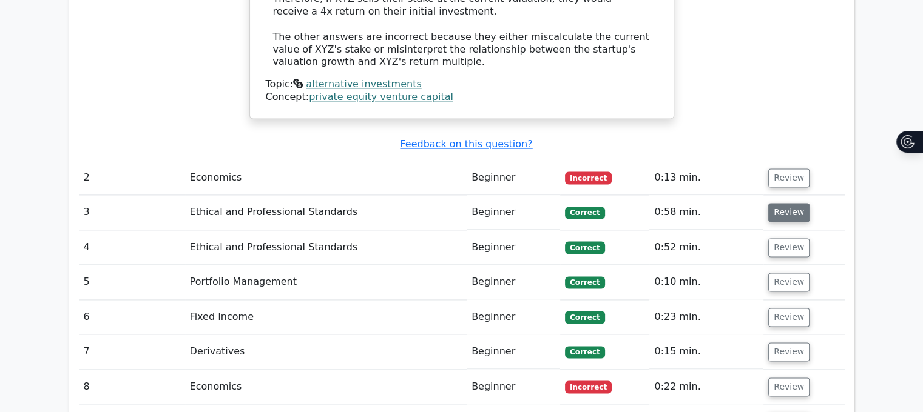  I want to click on td: 0:58 min., so click(706, 212).